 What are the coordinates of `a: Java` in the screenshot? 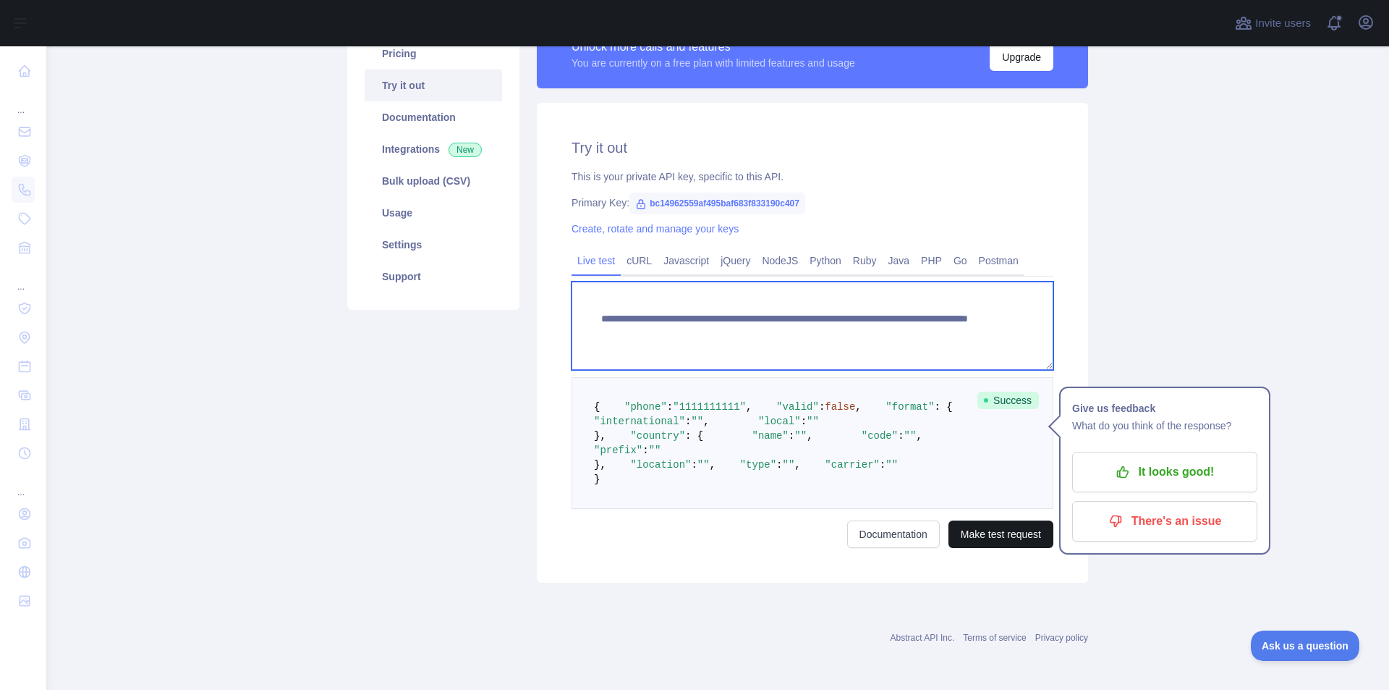 It's located at (899, 260).